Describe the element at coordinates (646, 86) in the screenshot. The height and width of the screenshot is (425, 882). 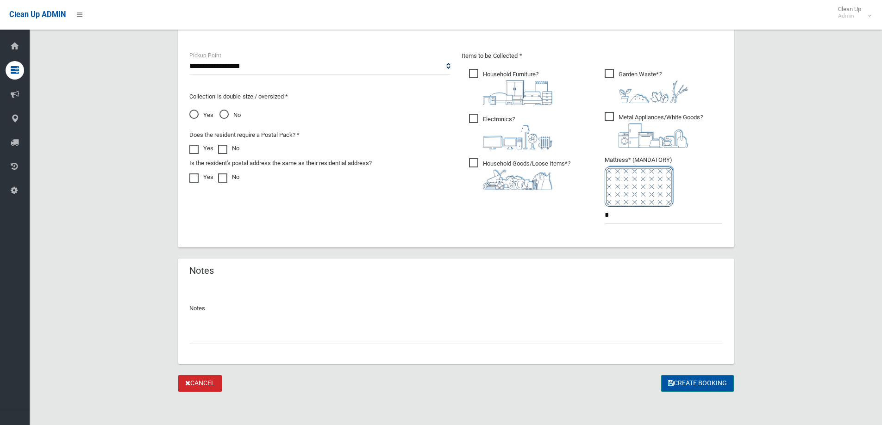
I see `span: Garden Waste*` at that location.